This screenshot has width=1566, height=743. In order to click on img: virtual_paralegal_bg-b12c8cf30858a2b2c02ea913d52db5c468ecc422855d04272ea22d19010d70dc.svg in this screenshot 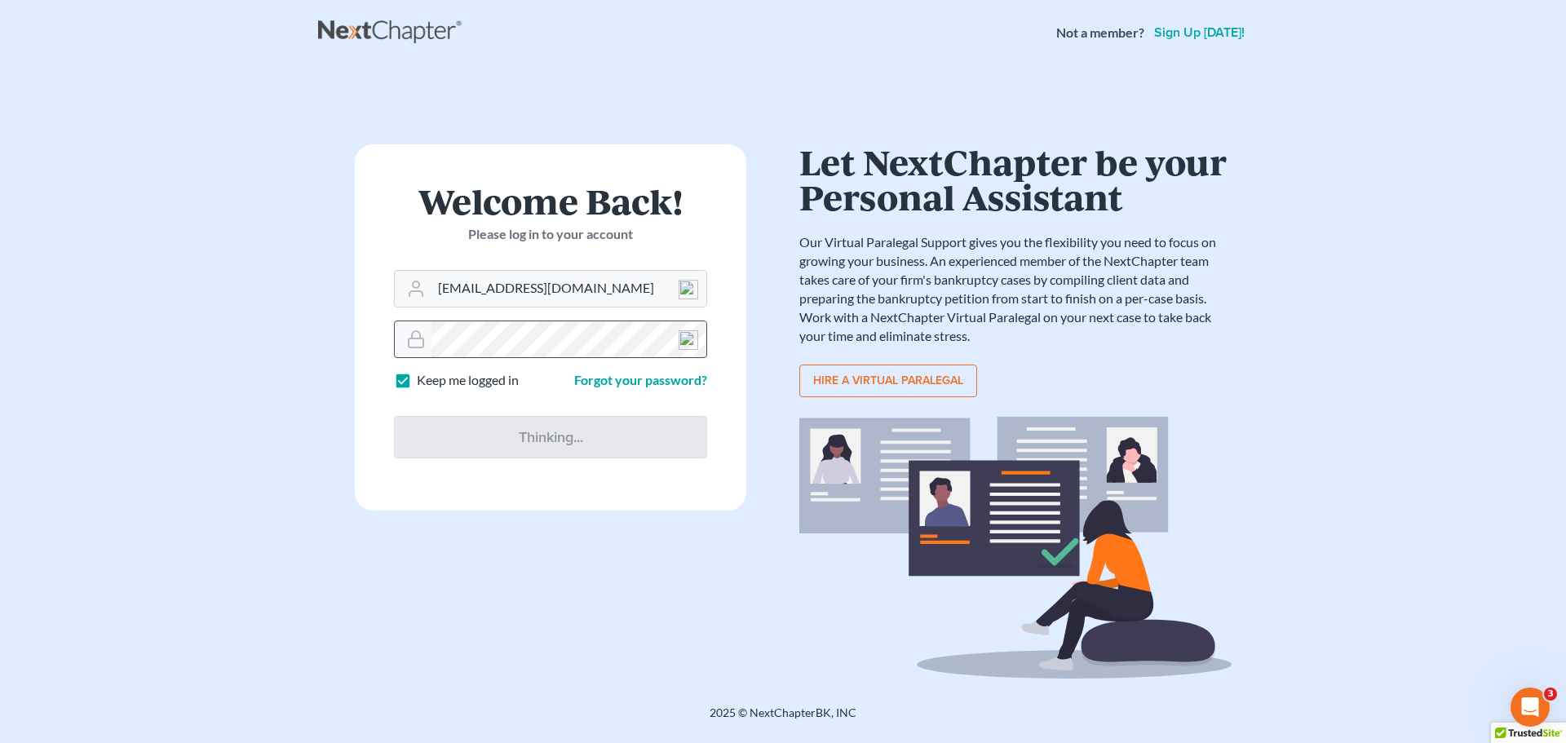, I will do `click(1016, 547)`.